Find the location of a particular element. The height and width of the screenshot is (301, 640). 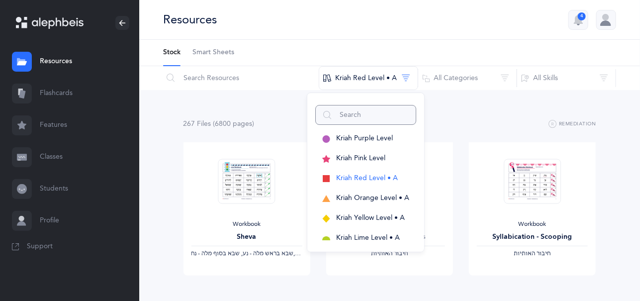

button: All Skills is located at coordinates (567, 78).